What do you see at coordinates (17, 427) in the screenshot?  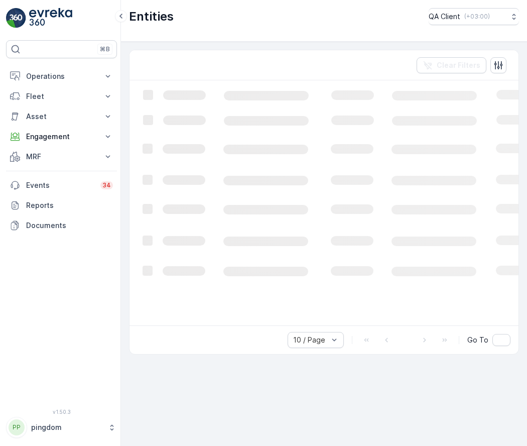 I see `div: PP` at bounding box center [17, 427].